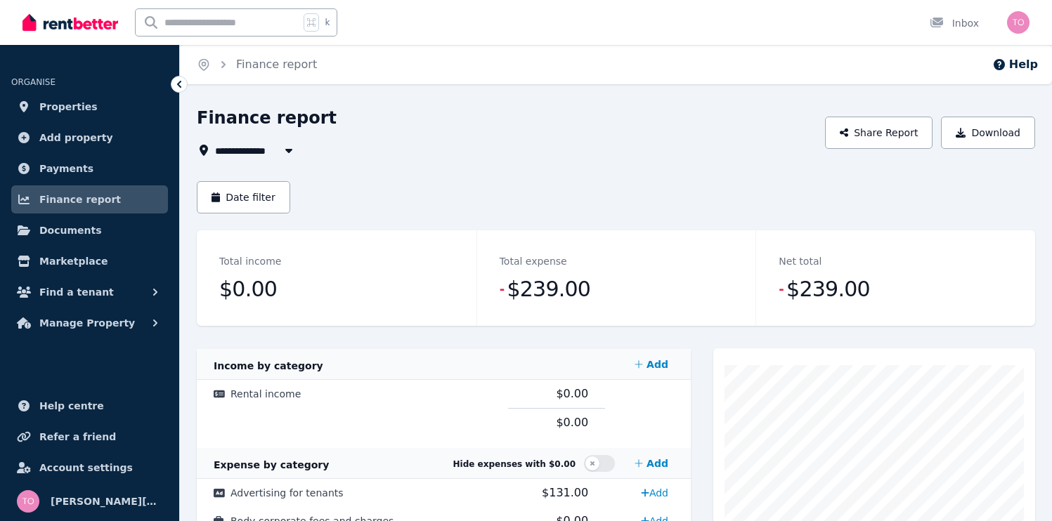 The height and width of the screenshot is (521, 1052). Describe the element at coordinates (72, 406) in the screenshot. I see `span: Help centre` at that location.